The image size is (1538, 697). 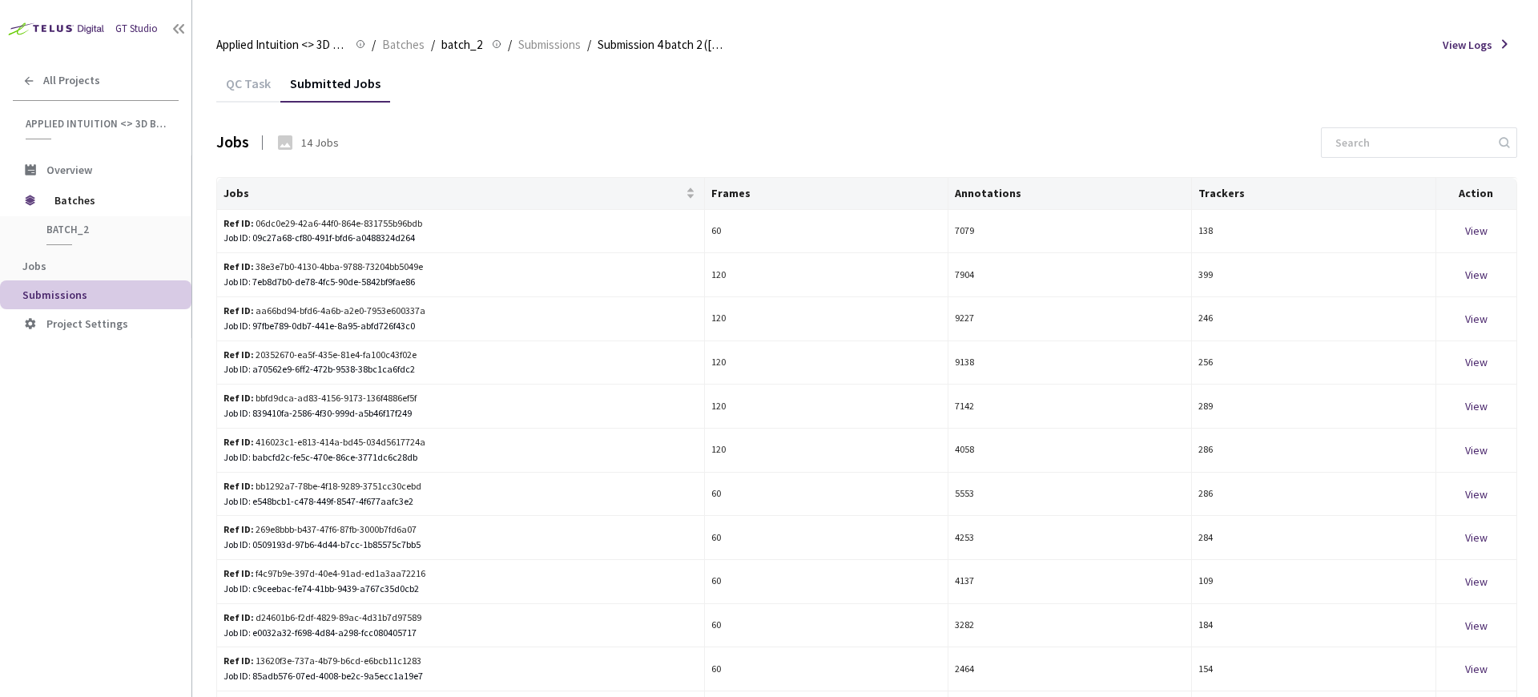 What do you see at coordinates (1314, 275) in the screenshot?
I see `td: 399` at bounding box center [1314, 275].